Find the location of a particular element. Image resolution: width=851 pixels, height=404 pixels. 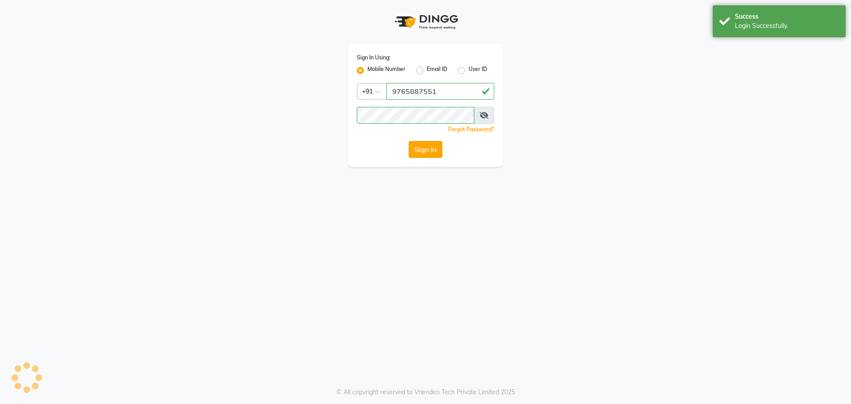

button: Sign In is located at coordinates (425, 149).